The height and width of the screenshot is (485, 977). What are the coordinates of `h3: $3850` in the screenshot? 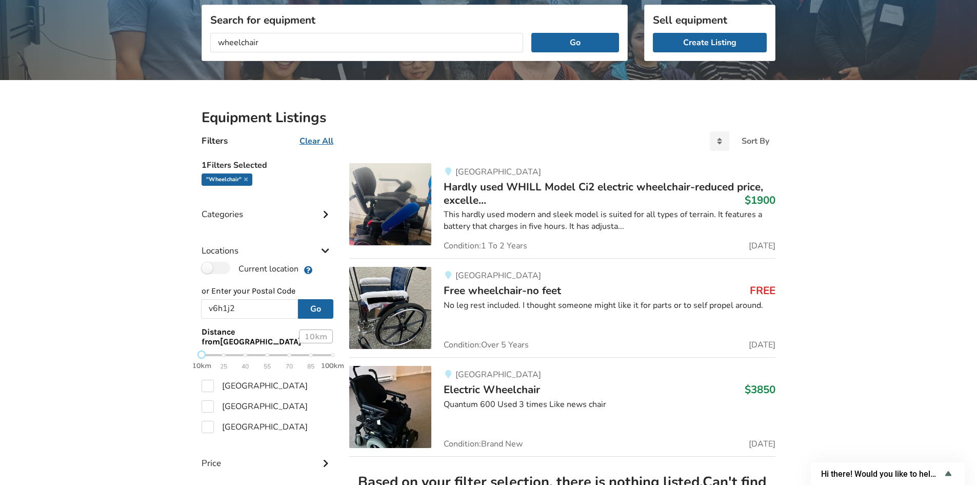 It's located at (760, 389).